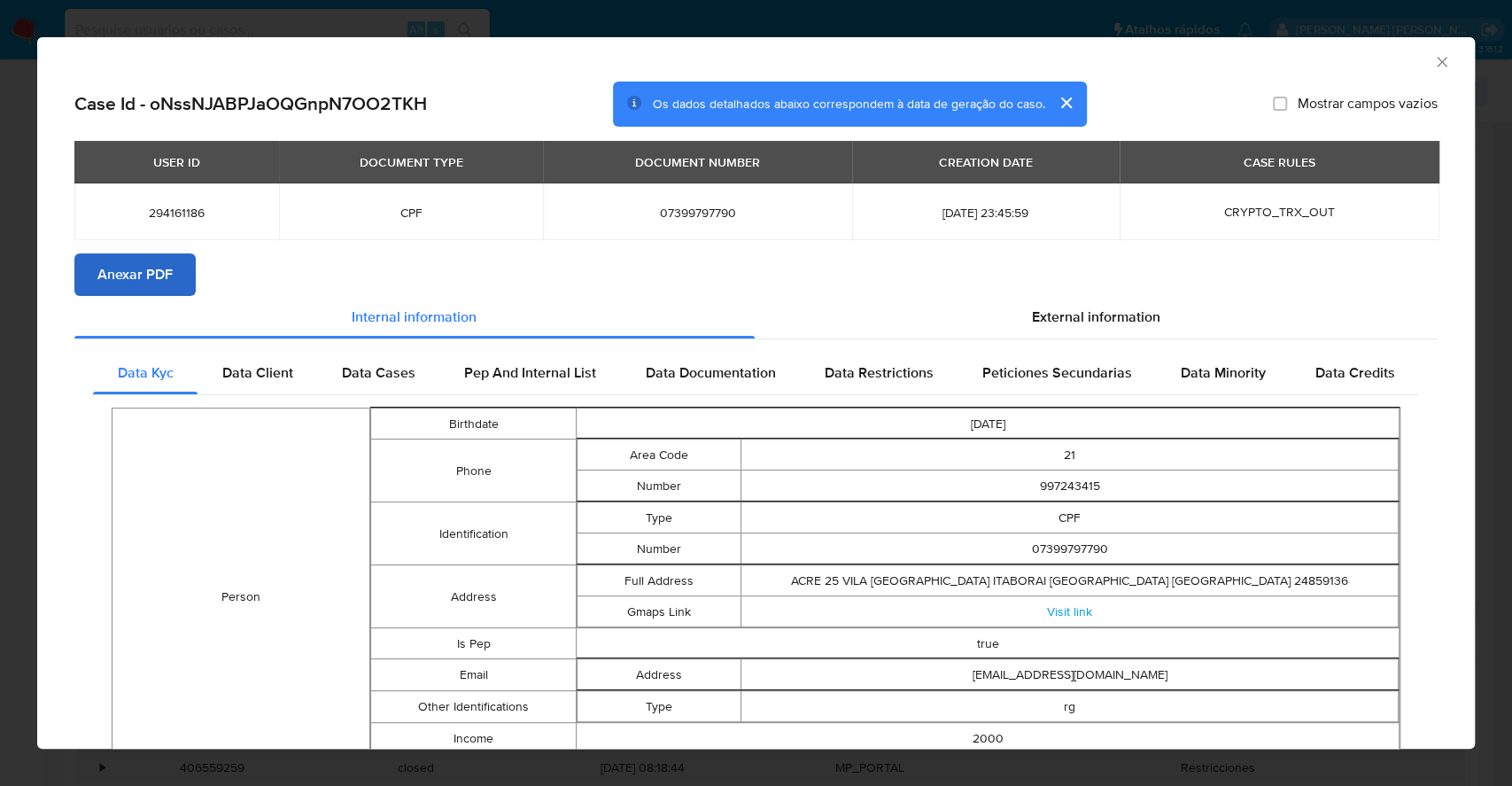  Describe the element at coordinates (176, 163) in the screenshot. I see `div: USER ID` at that location.